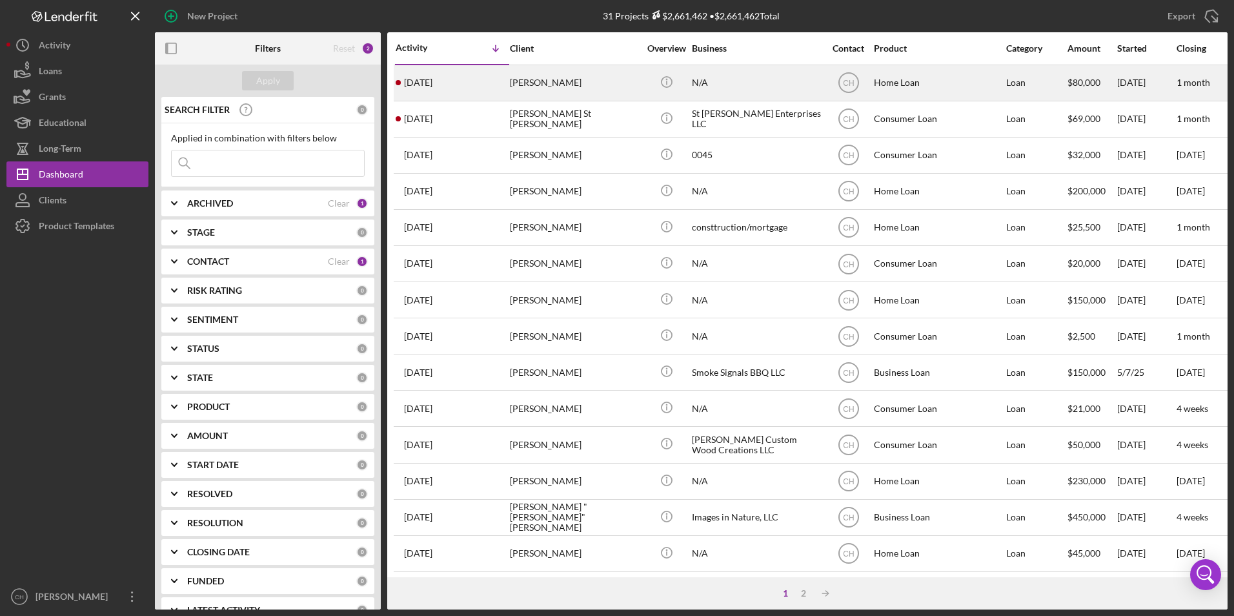  I want to click on button: Activity, so click(77, 45).